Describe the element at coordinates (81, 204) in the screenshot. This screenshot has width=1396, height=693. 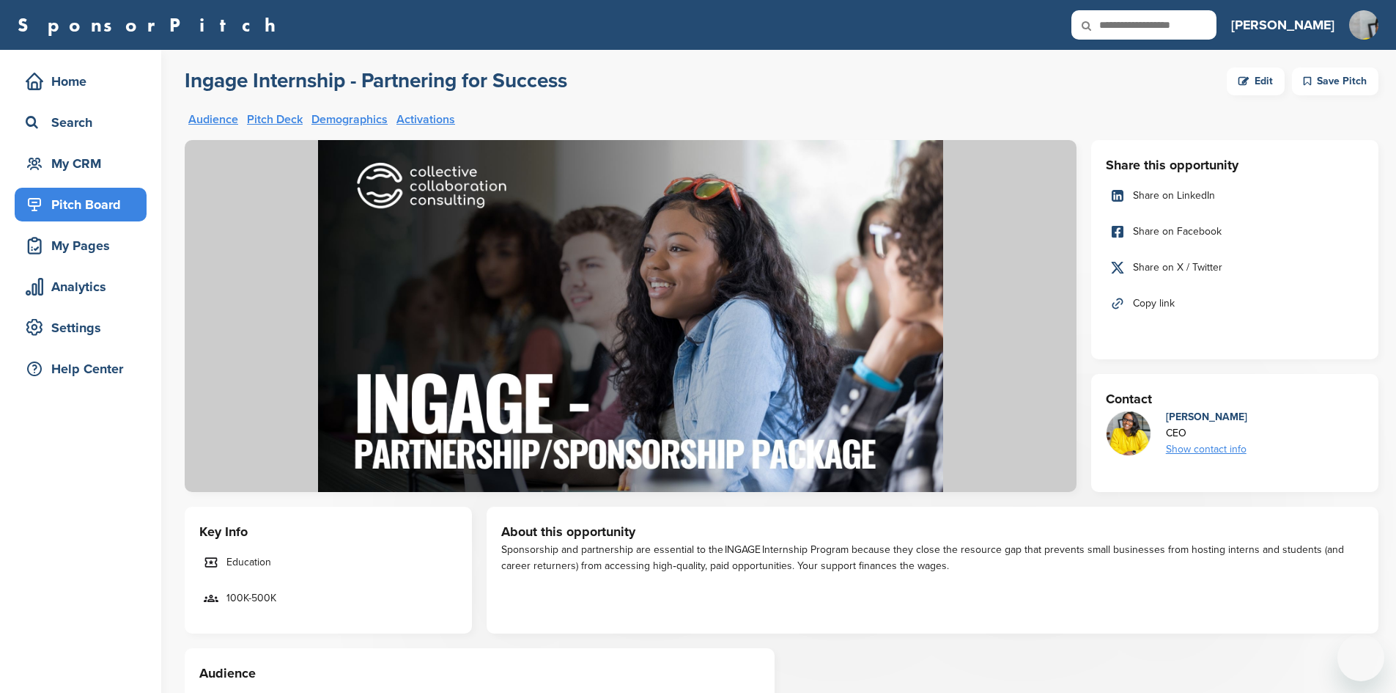
I see `a: Pitch Board` at that location.